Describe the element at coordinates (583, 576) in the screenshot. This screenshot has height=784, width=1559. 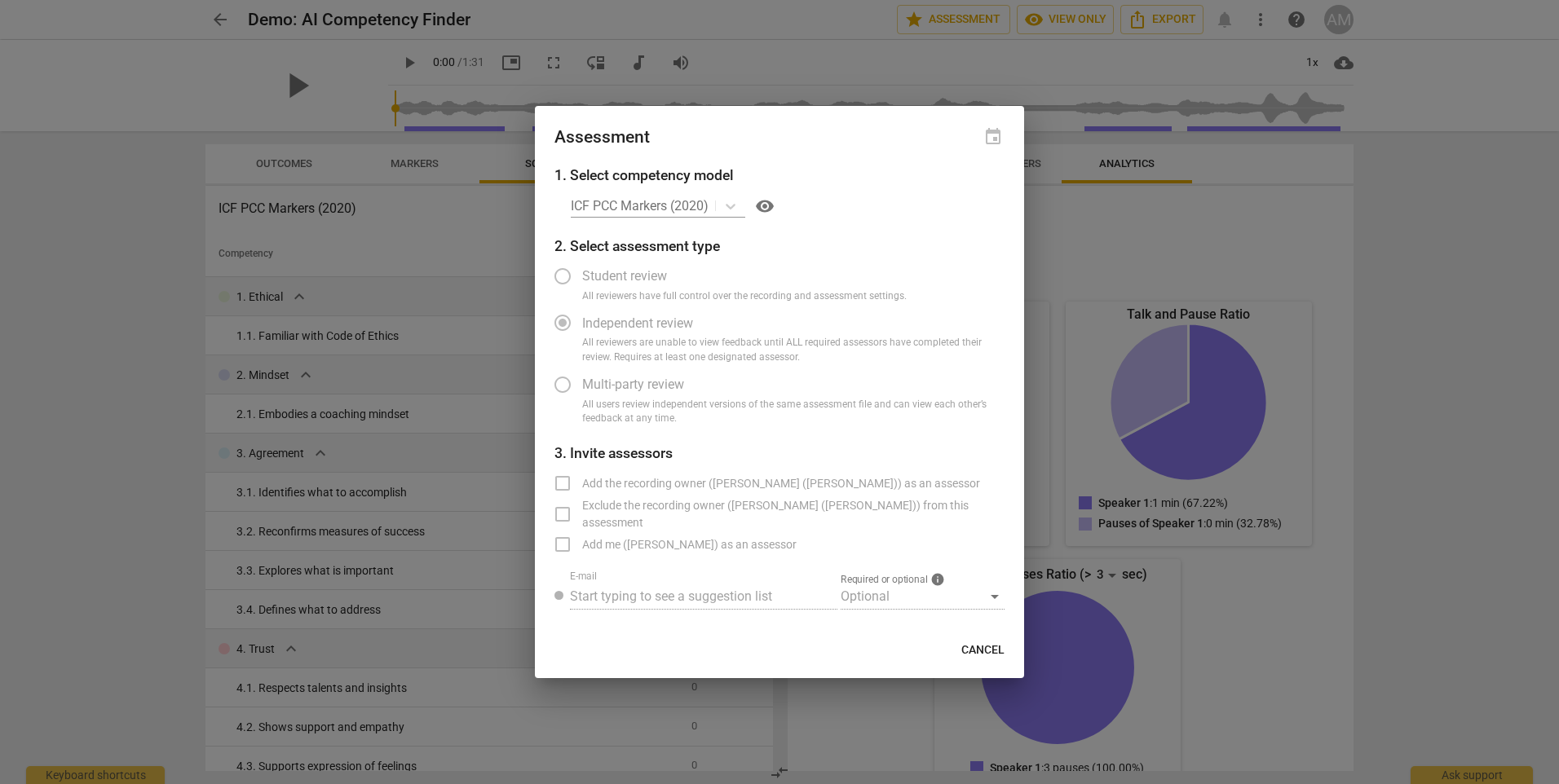
I see `label: E-mail` at that location.